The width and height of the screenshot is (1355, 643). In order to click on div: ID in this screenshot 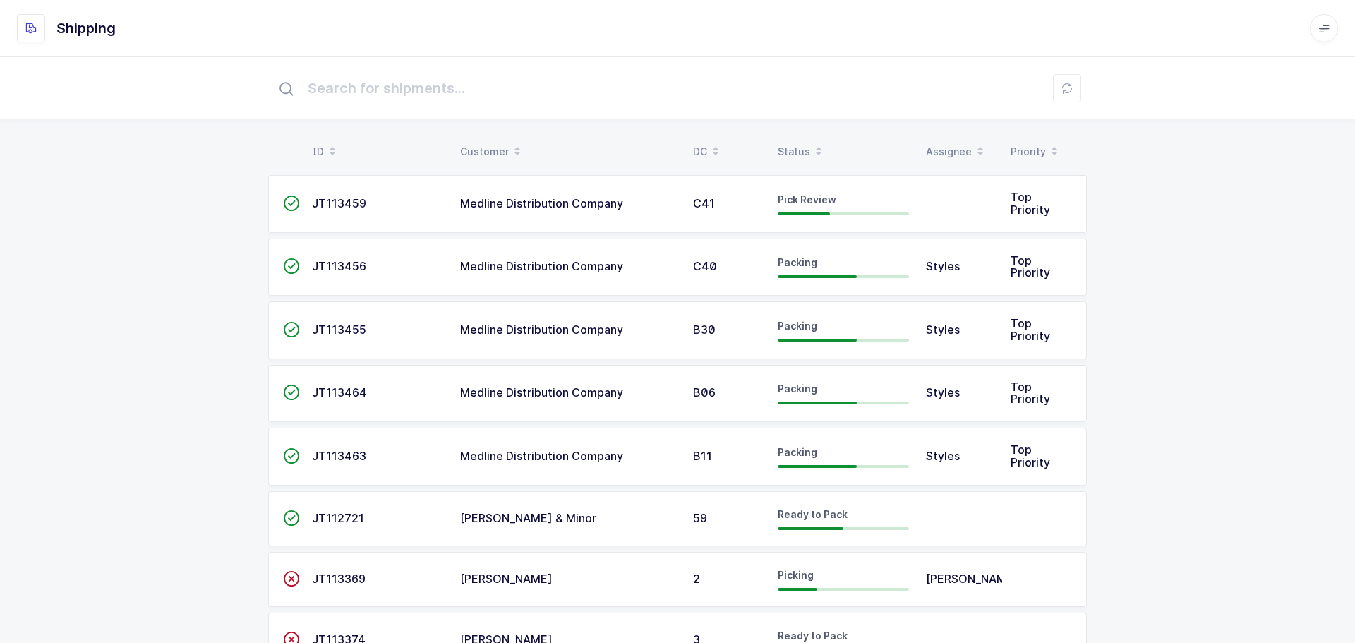, I will do `click(377, 152)`.